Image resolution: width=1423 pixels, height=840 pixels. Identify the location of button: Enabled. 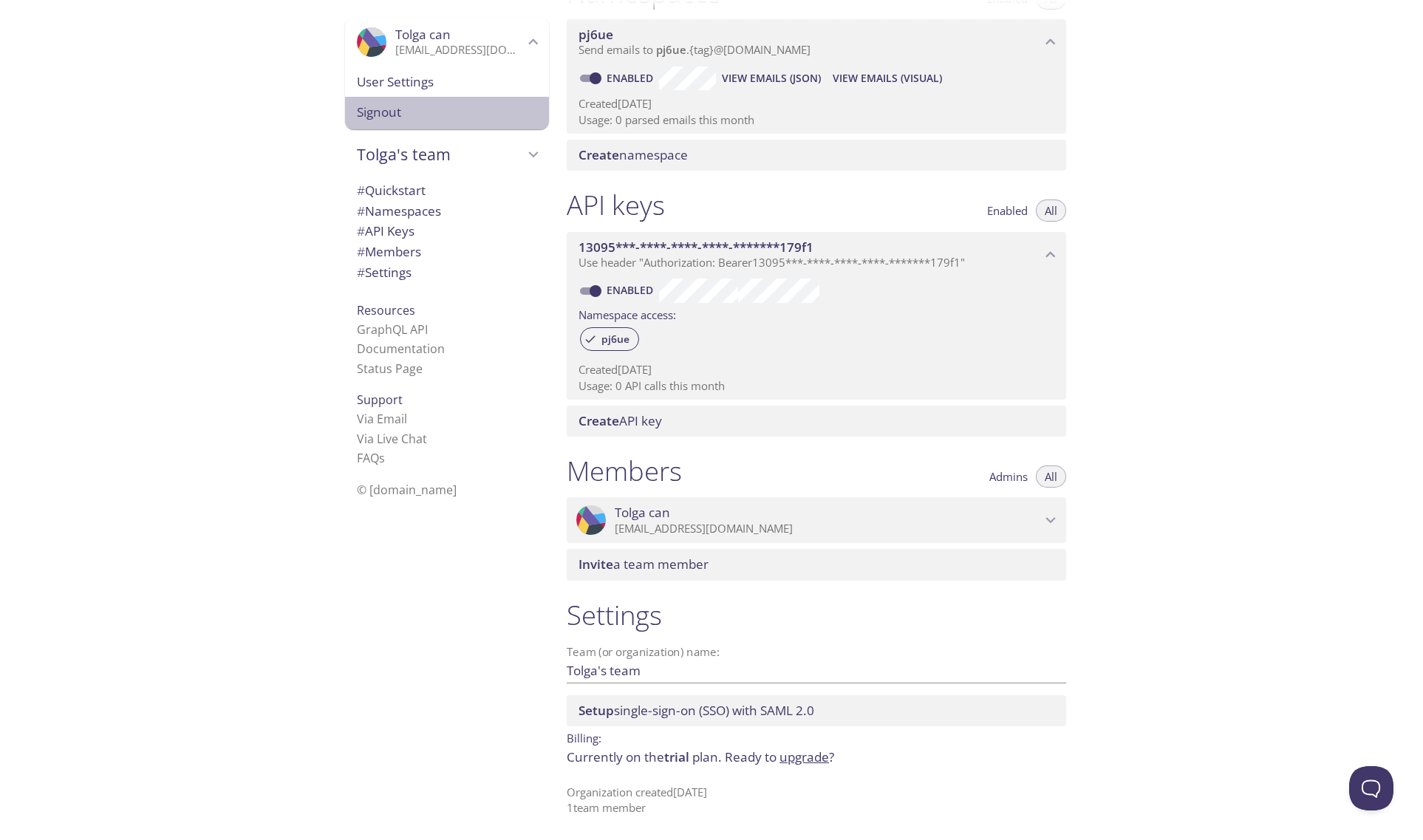
(1007, 211).